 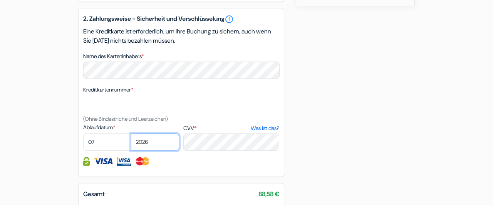 I want to click on img: Kreditkarteninformationen sind vollständig verschlüsselt und gesichert, so click(x=86, y=161).